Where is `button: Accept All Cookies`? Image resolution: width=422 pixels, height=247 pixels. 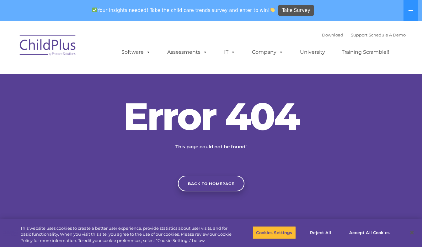 button: Accept All Cookies is located at coordinates (369, 232).